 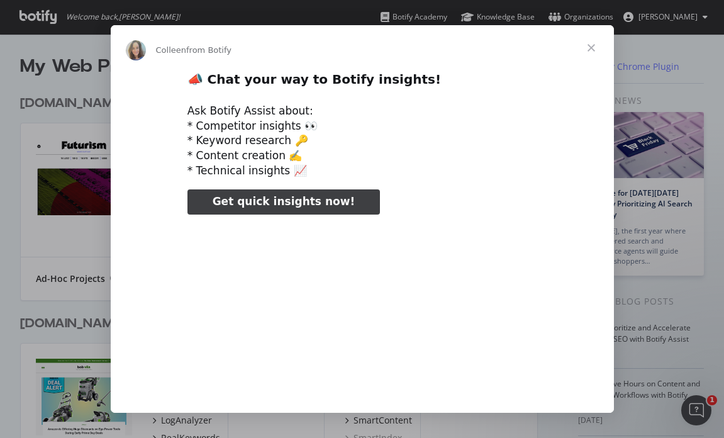 What do you see at coordinates (209, 50) in the screenshot?
I see `span: from Botify` at bounding box center [209, 50].